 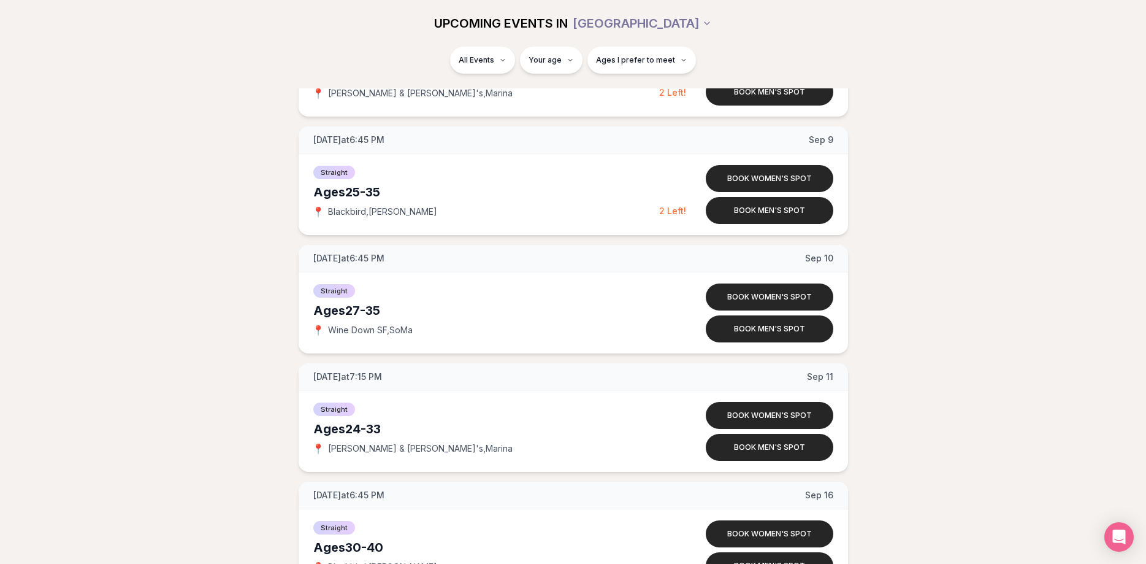 What do you see at coordinates (501, 23) in the screenshot?
I see `span: UPCOMING EVENTS IN` at bounding box center [501, 23].